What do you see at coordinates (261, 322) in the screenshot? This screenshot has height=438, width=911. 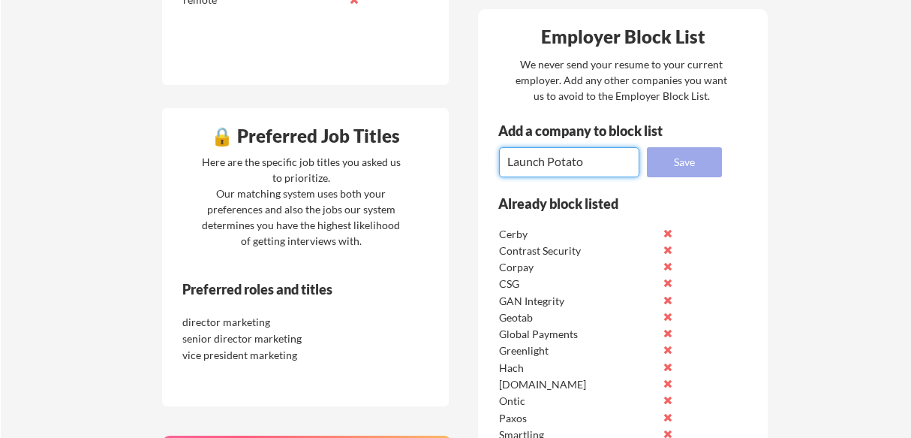 I see `div: director marketing` at bounding box center [261, 322].